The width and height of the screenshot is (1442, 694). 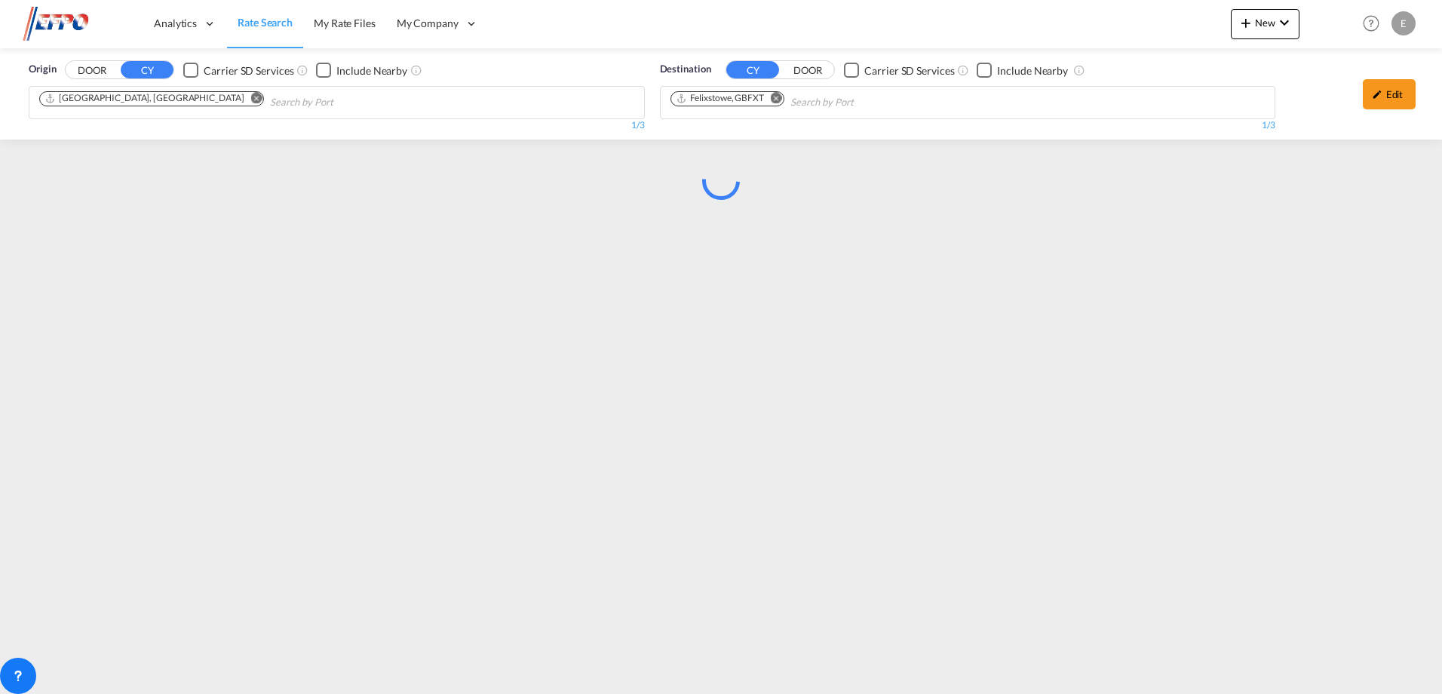 What do you see at coordinates (265, 22) in the screenshot?
I see `span: Rate Search` at bounding box center [265, 22].